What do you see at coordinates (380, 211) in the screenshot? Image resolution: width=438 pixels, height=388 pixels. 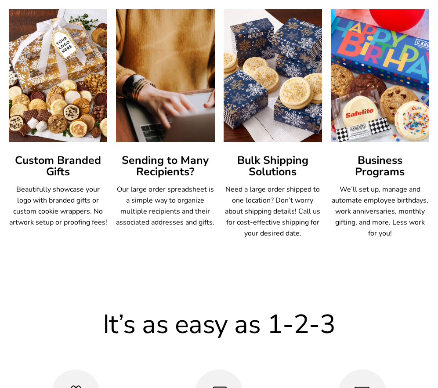 I see `p: We’ll set up, manage and automate employee birthdays, work anniversaries, monthly gifting, and mo...` at bounding box center [380, 211].